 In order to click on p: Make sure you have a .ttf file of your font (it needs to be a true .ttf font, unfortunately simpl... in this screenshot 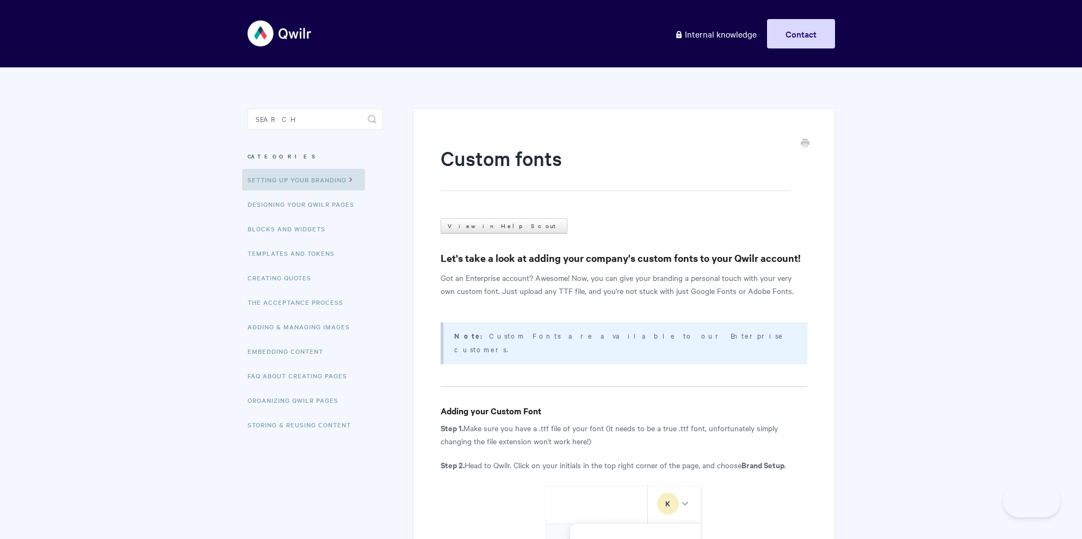, I will do `click(623, 434)`.